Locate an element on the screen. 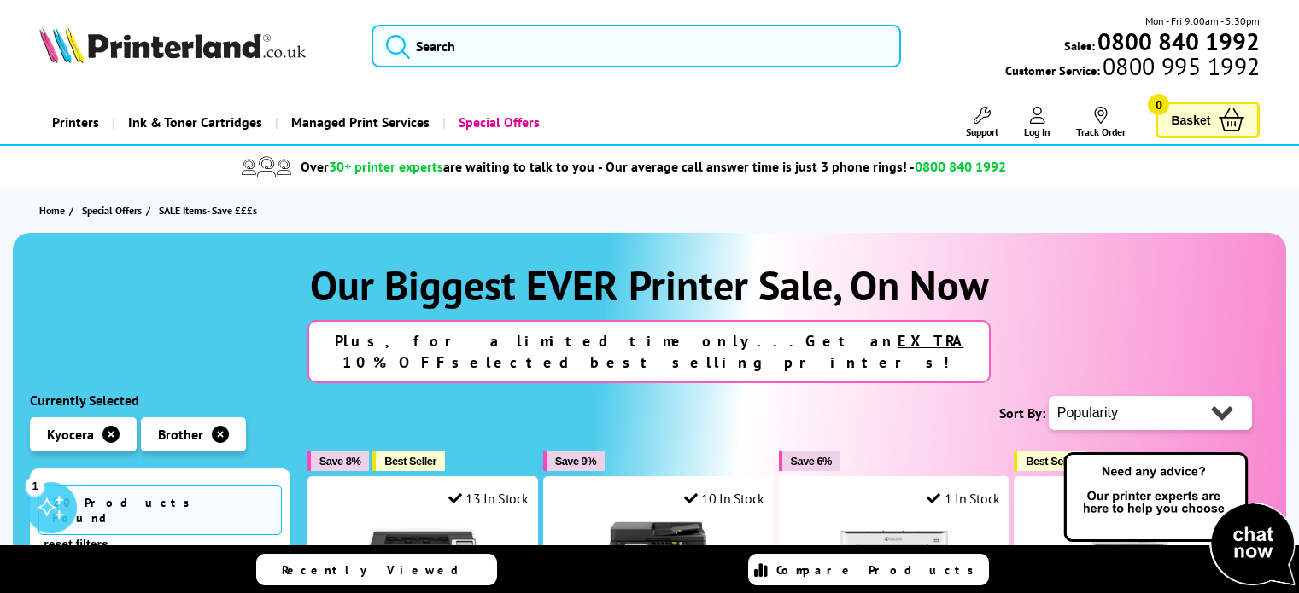  div: Currently Selected is located at coordinates (160, 400).